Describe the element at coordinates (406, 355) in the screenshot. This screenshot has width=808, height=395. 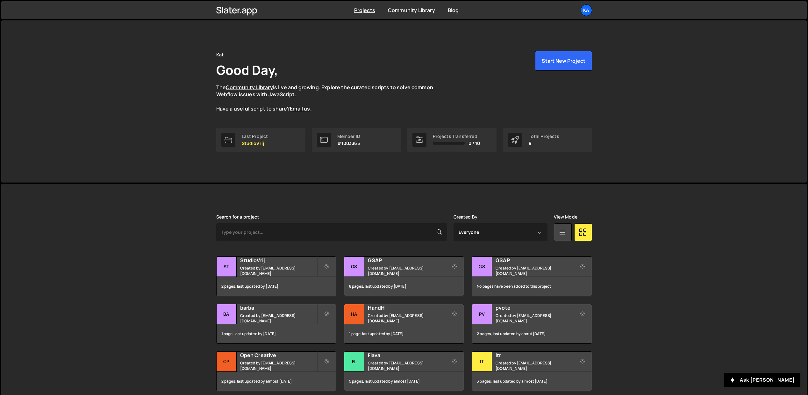
I see `h2: Flava` at that location.